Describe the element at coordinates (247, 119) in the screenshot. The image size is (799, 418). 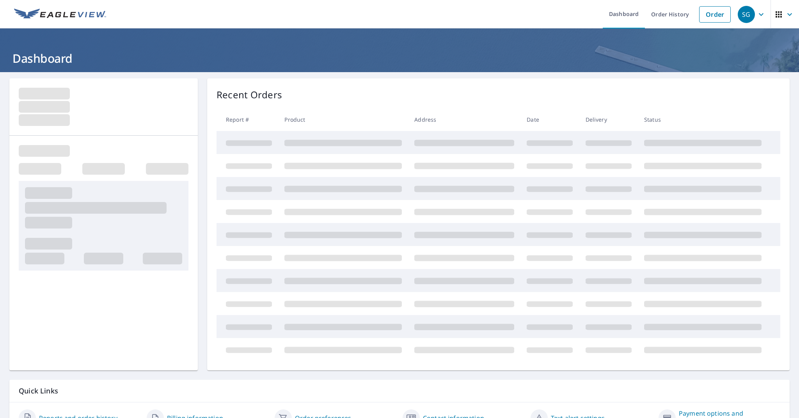
I see `th: Report #` at that location.